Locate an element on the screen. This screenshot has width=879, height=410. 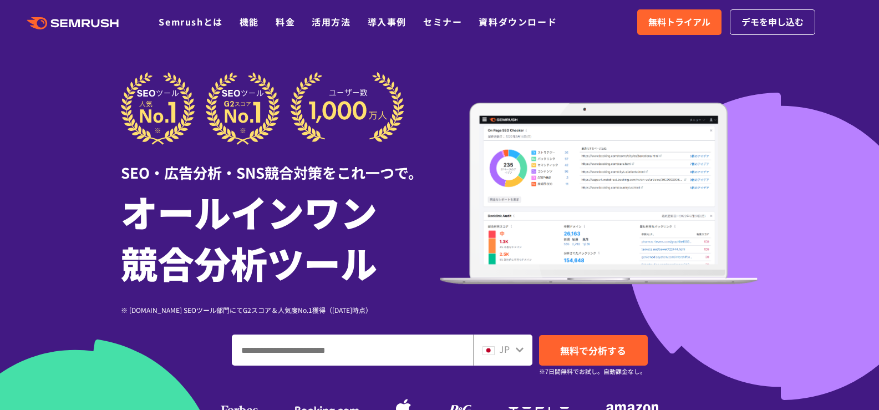
a: 導入事例 is located at coordinates (387, 22).